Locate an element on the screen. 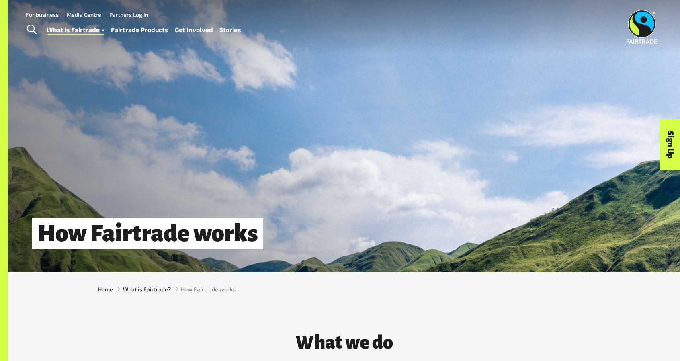  a: Fairtrade Products is located at coordinates (139, 30).